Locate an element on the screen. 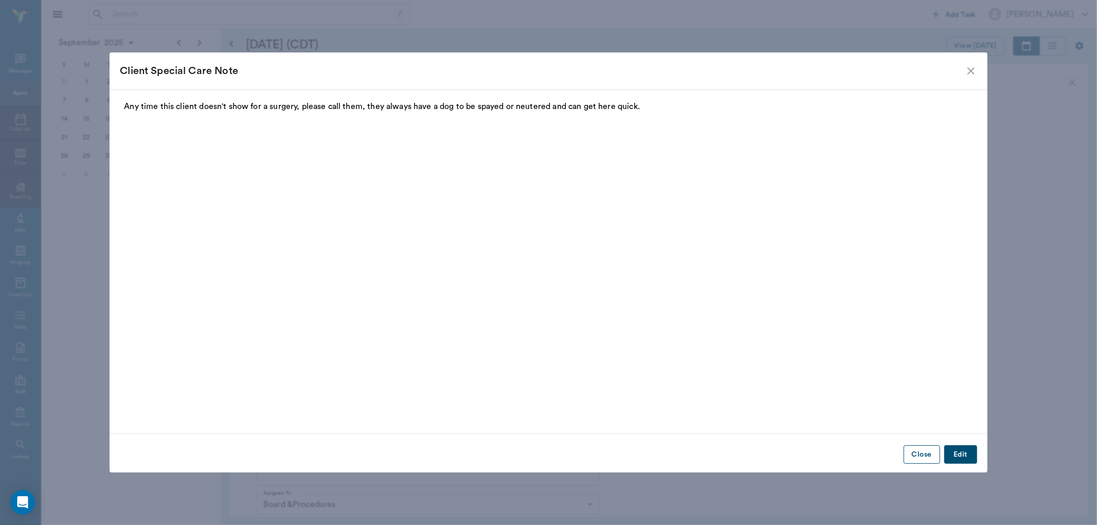 The width and height of the screenshot is (1097, 525). div: Open Intercom Messenger is located at coordinates (23, 503).